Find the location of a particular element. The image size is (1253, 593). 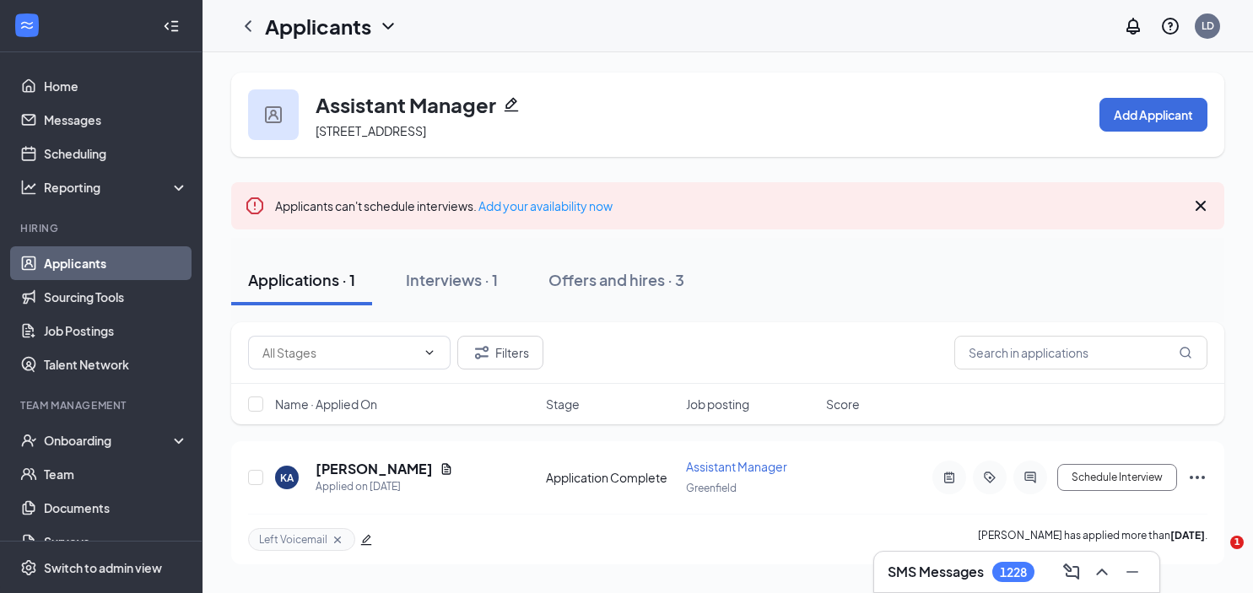

span: Assistant Manager is located at coordinates (736, 467).